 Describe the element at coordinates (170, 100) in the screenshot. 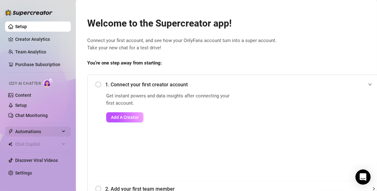

I see `span: Get instant powers and data insights after connecting your first account.` at that location.